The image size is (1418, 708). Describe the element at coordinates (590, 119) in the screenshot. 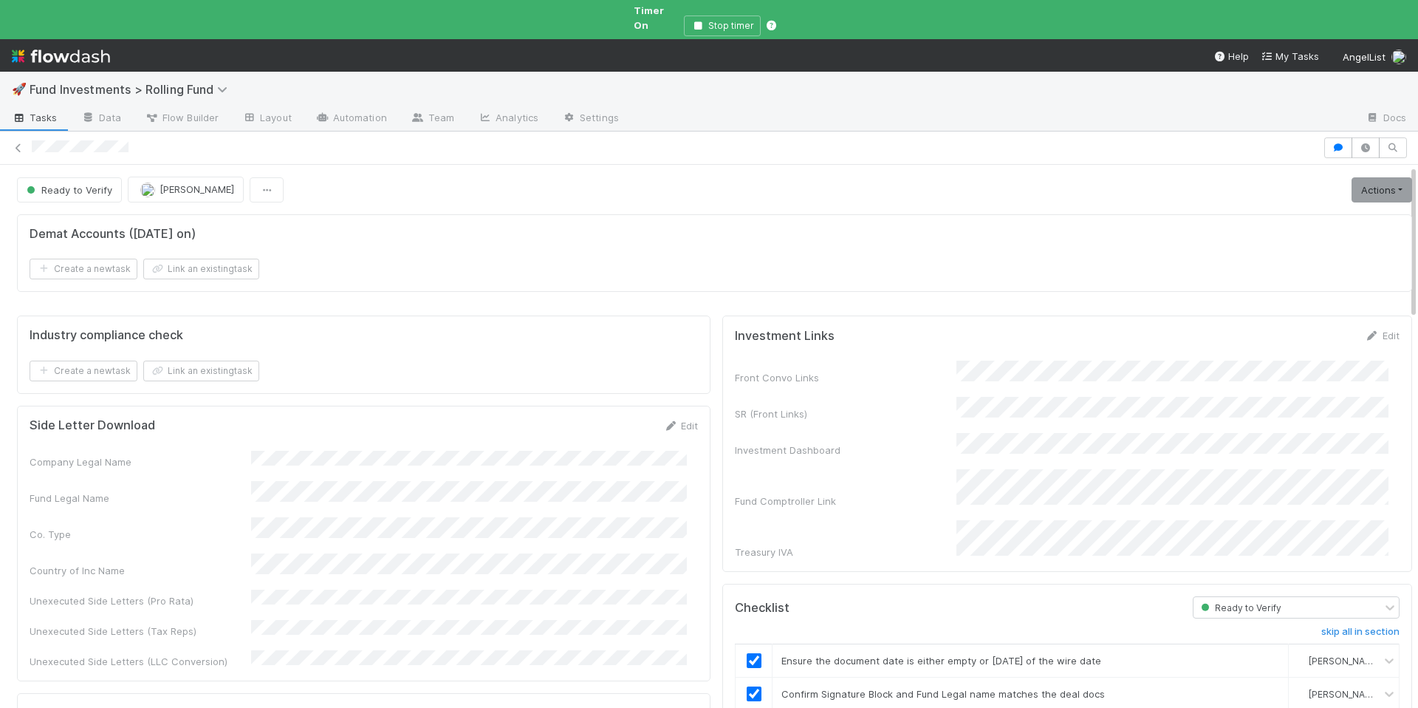

I see `a: Settings` at that location.